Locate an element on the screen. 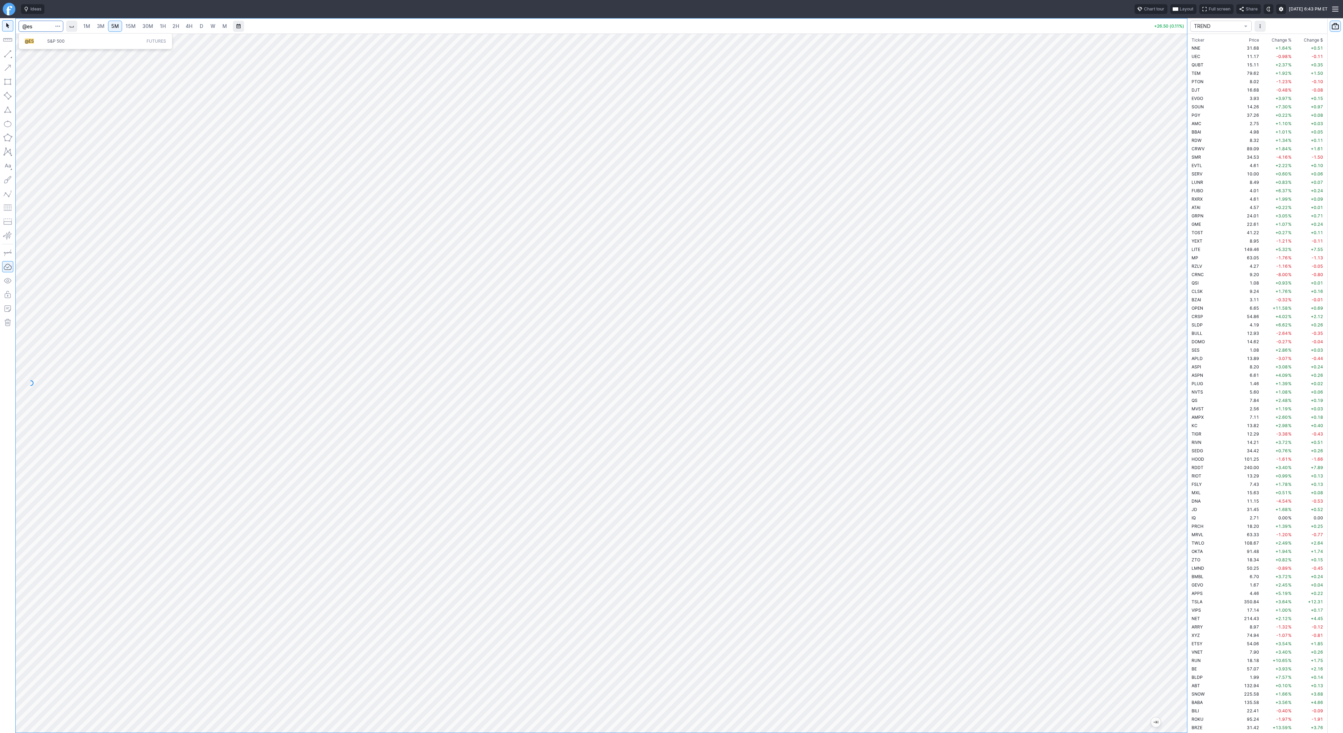  td: 37.26 is located at coordinates (1247, 115).